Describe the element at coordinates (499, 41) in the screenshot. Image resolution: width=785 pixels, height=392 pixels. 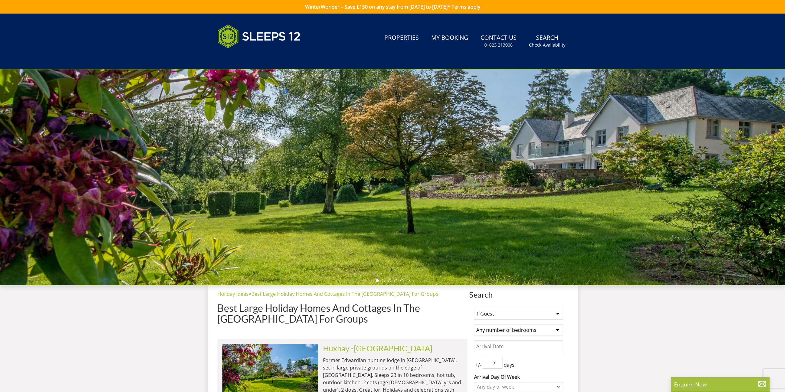
I see `a: Contact Us01823 213008` at that location.